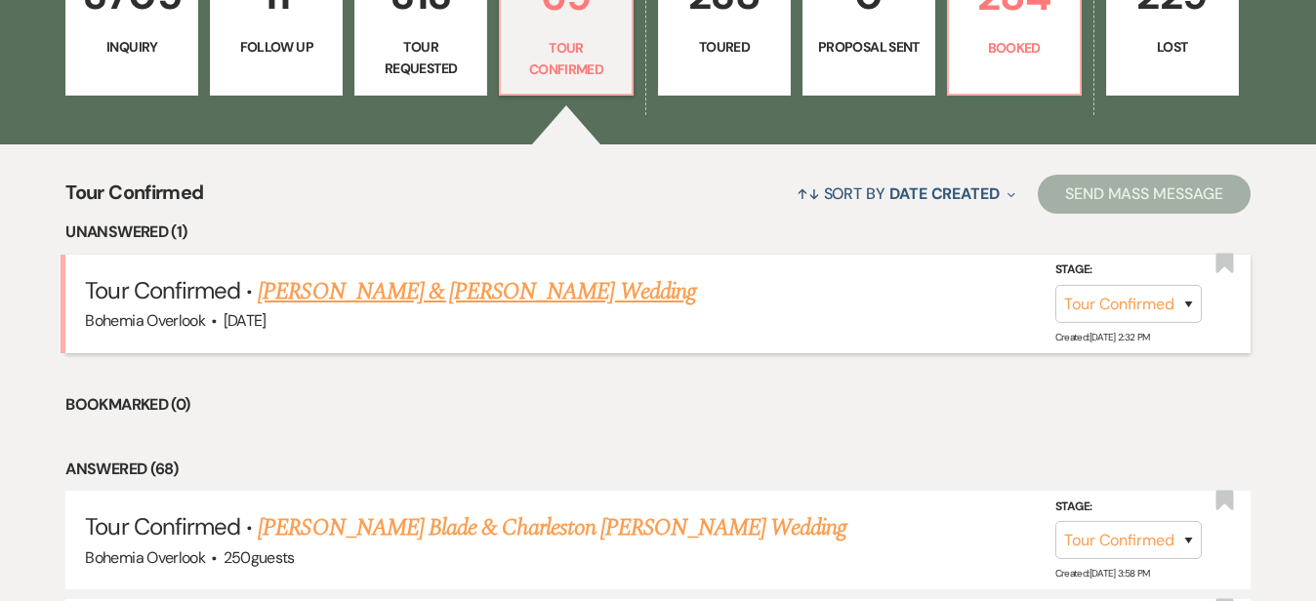 Image resolution: width=1316 pixels, height=601 pixels. What do you see at coordinates (566, 59) in the screenshot?
I see `p: Tour Confirmed` at bounding box center [566, 59].